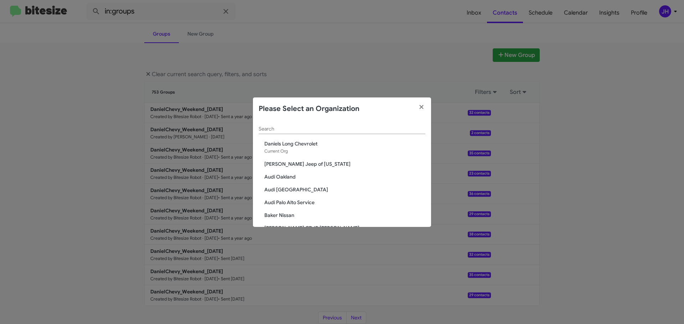 The image size is (684, 324). What do you see at coordinates (276, 151) in the screenshot?
I see `span: Current Org` at bounding box center [276, 151].